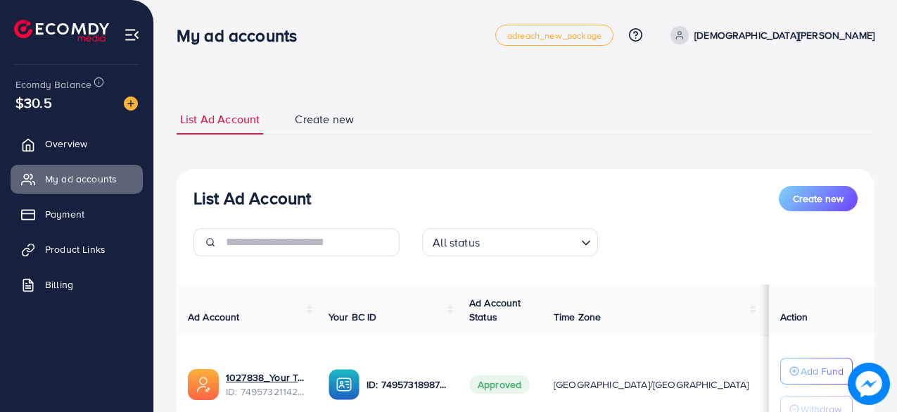  Describe the element at coordinates (77, 284) in the screenshot. I see `a: Billing` at that location.